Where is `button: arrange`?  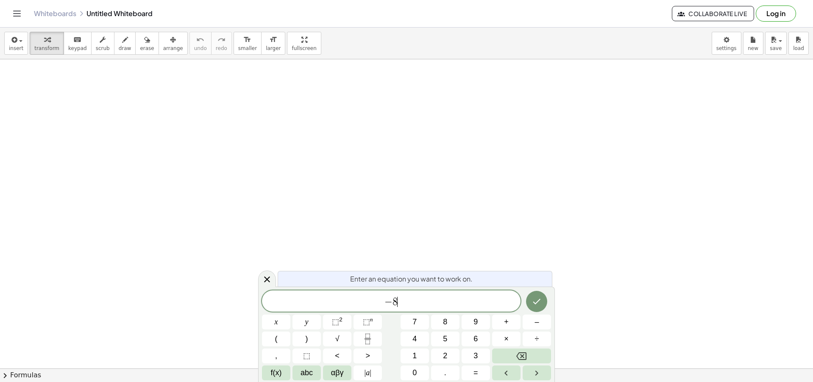 button: arrange is located at coordinates (173, 43).